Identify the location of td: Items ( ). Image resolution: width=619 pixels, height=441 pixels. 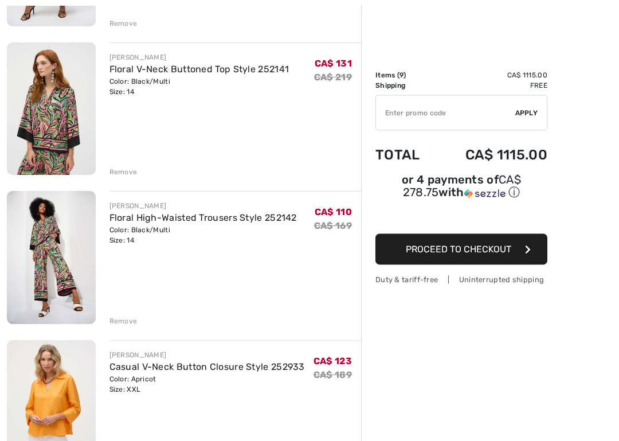
(405, 75).